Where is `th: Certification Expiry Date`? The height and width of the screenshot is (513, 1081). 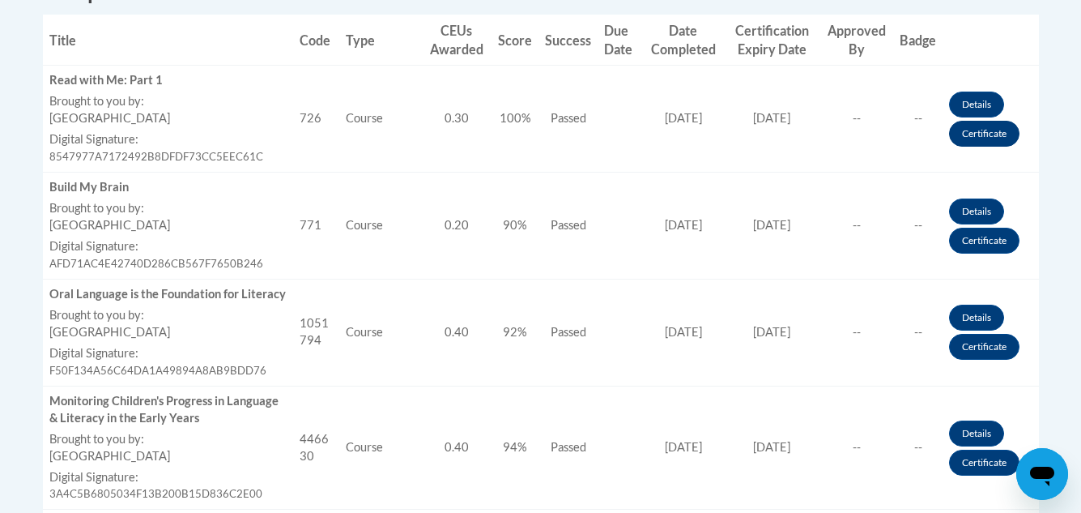
th: Certification Expiry Date is located at coordinates (772, 40).